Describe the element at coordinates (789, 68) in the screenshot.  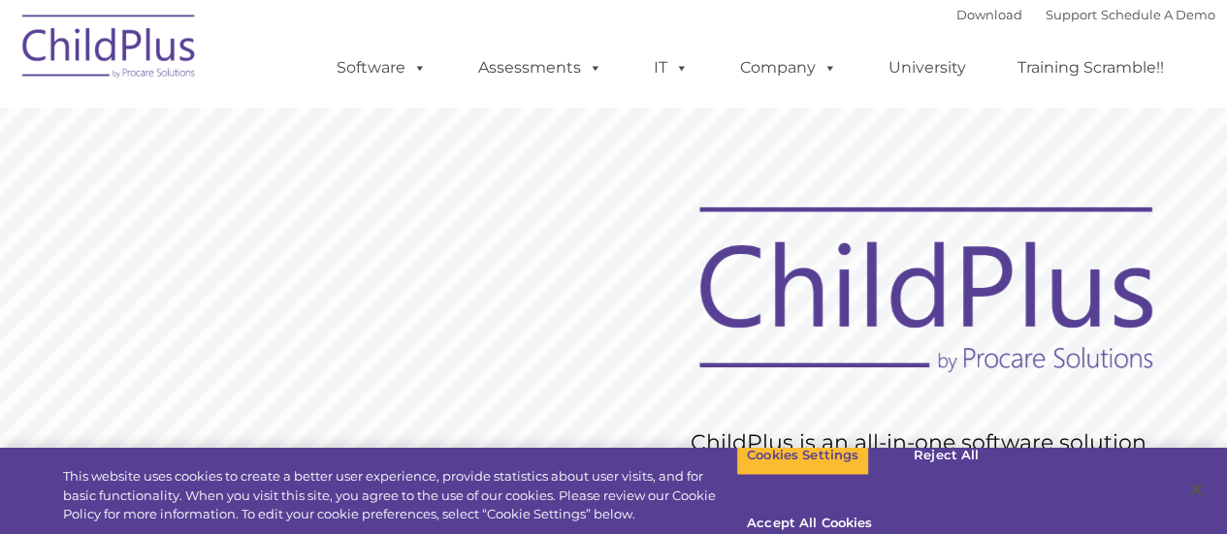
I see `a: Company` at that location.